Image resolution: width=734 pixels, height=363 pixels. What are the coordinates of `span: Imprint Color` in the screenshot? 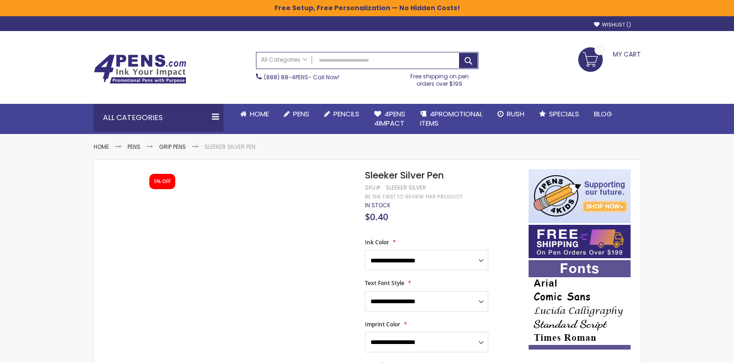 It's located at (383, 324).